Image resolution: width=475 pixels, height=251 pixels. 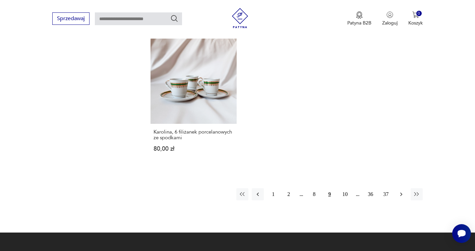 I want to click on img: Ikona koszyka, so click(x=416, y=15).